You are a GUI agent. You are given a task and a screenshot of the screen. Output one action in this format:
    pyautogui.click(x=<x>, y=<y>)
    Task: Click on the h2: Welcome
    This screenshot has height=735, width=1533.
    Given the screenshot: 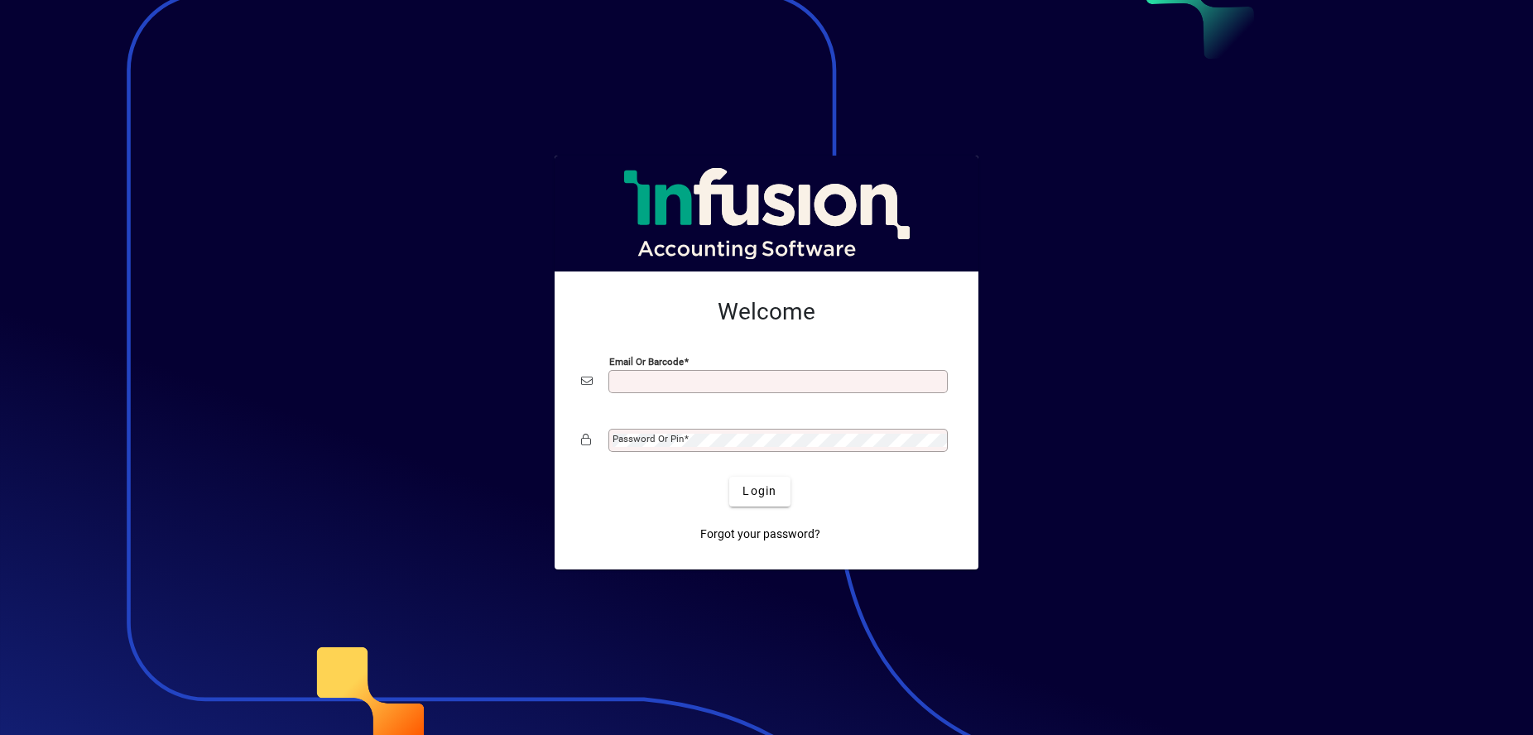 What is the action you would take?
    pyautogui.click(x=767, y=312)
    